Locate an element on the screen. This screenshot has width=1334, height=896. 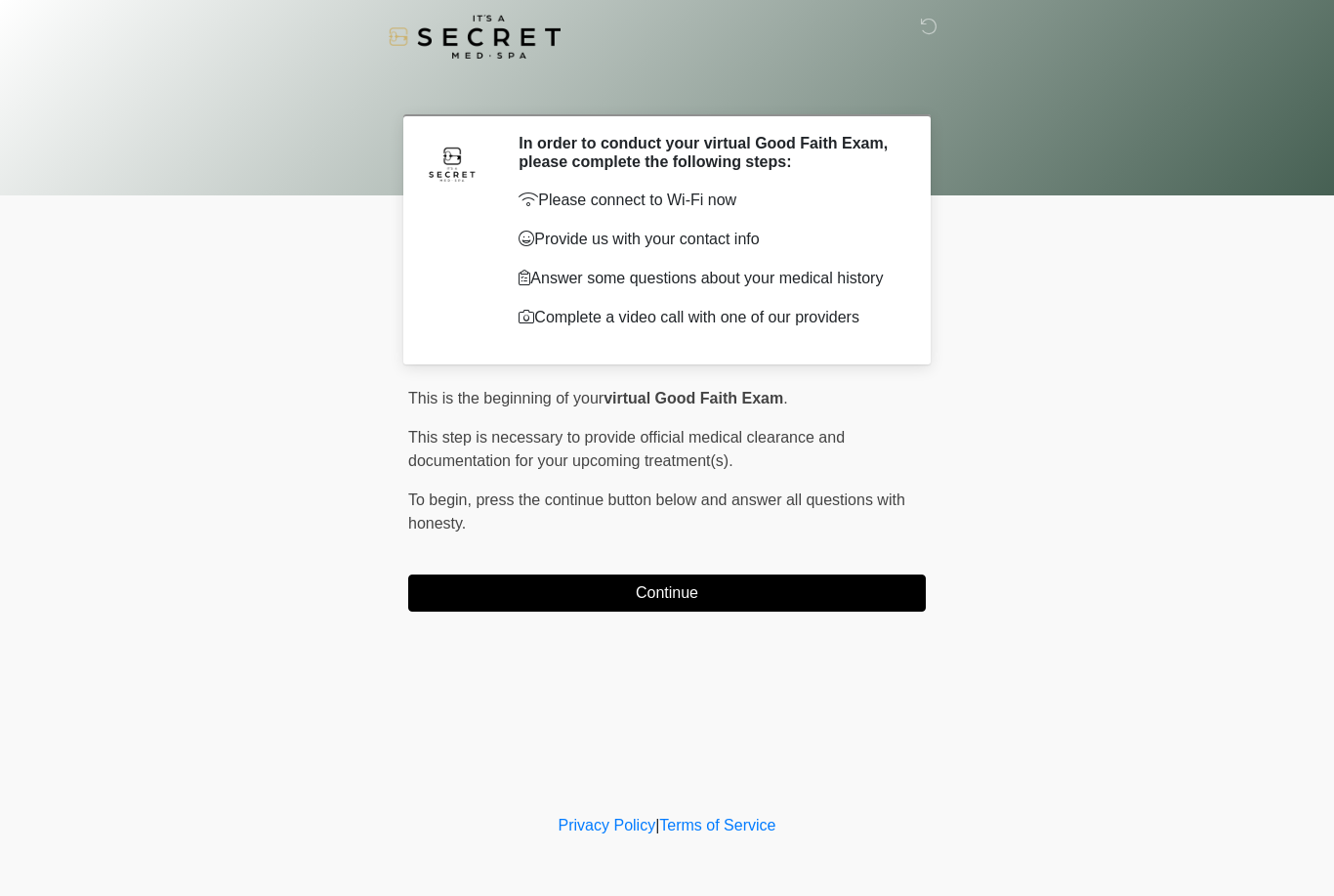
a: Privacy Policy is located at coordinates (608, 824).